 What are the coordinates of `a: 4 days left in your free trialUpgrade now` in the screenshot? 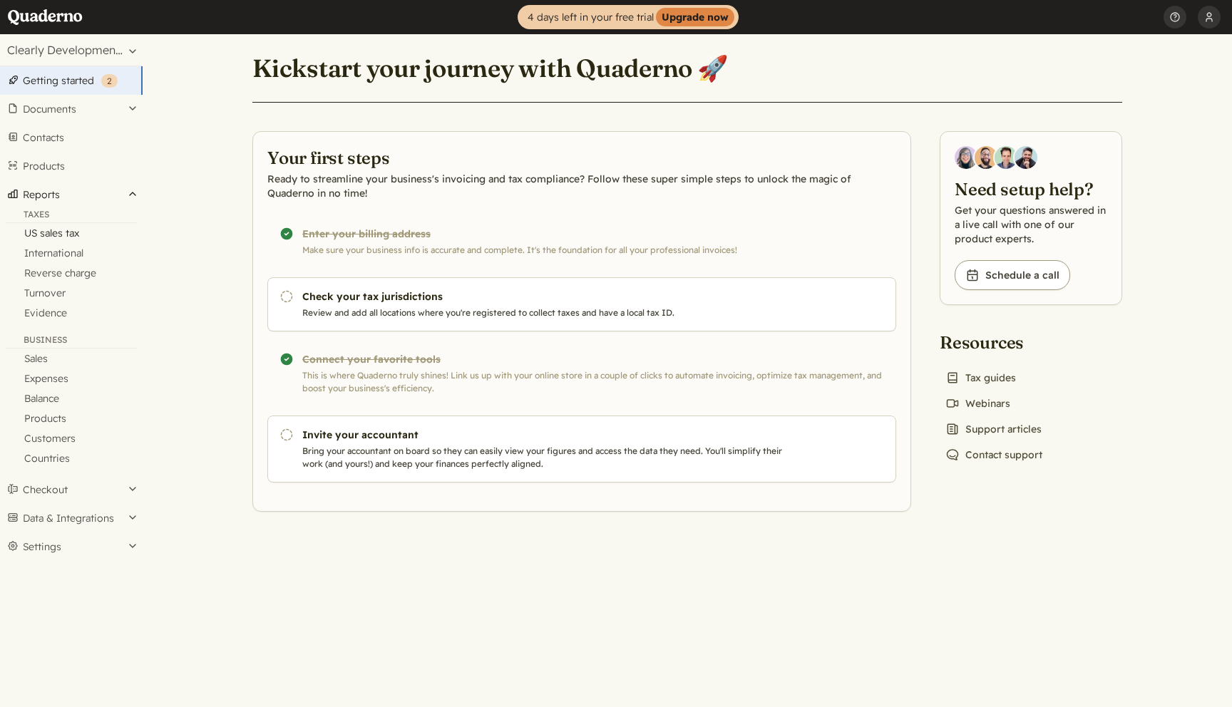 It's located at (628, 17).